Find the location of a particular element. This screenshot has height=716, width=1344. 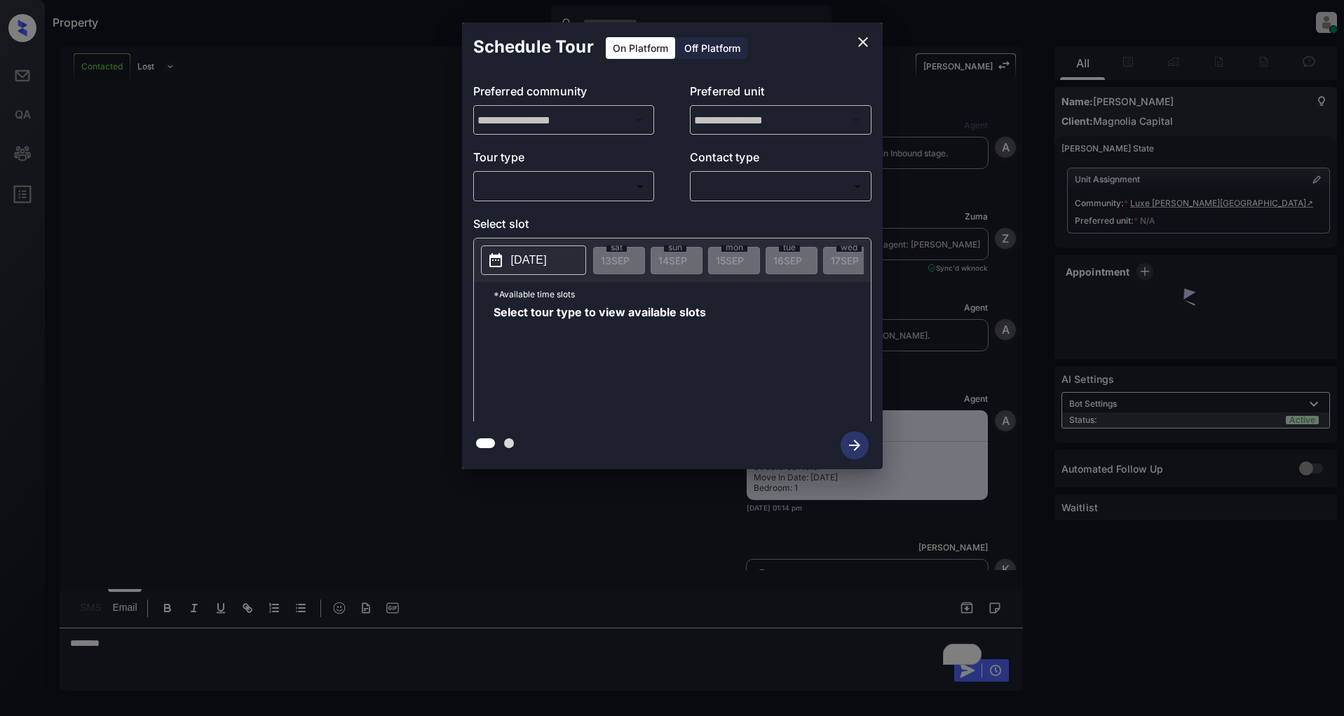

p: Select slot is located at coordinates (672, 226).